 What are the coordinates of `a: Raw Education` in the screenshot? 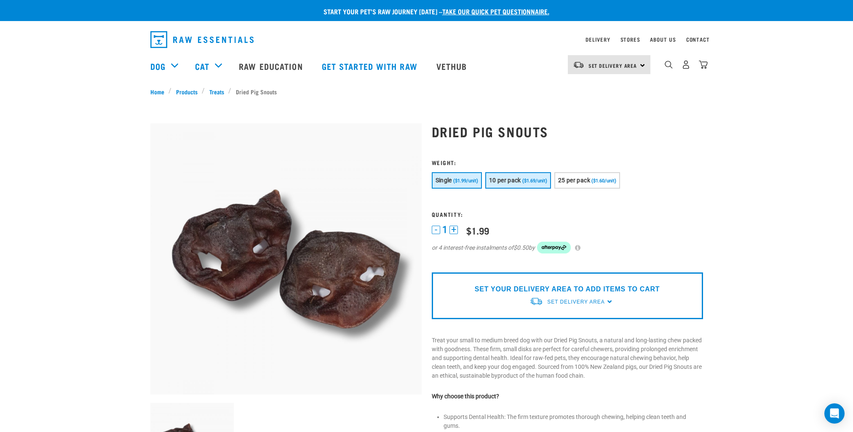 It's located at (272, 66).